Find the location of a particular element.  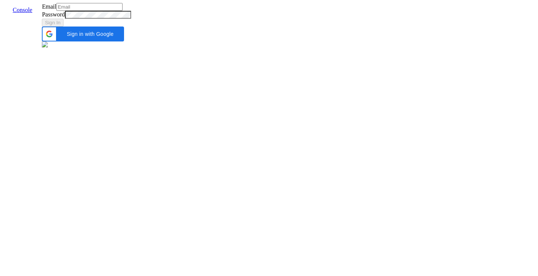

input: Email is located at coordinates (89, 7).